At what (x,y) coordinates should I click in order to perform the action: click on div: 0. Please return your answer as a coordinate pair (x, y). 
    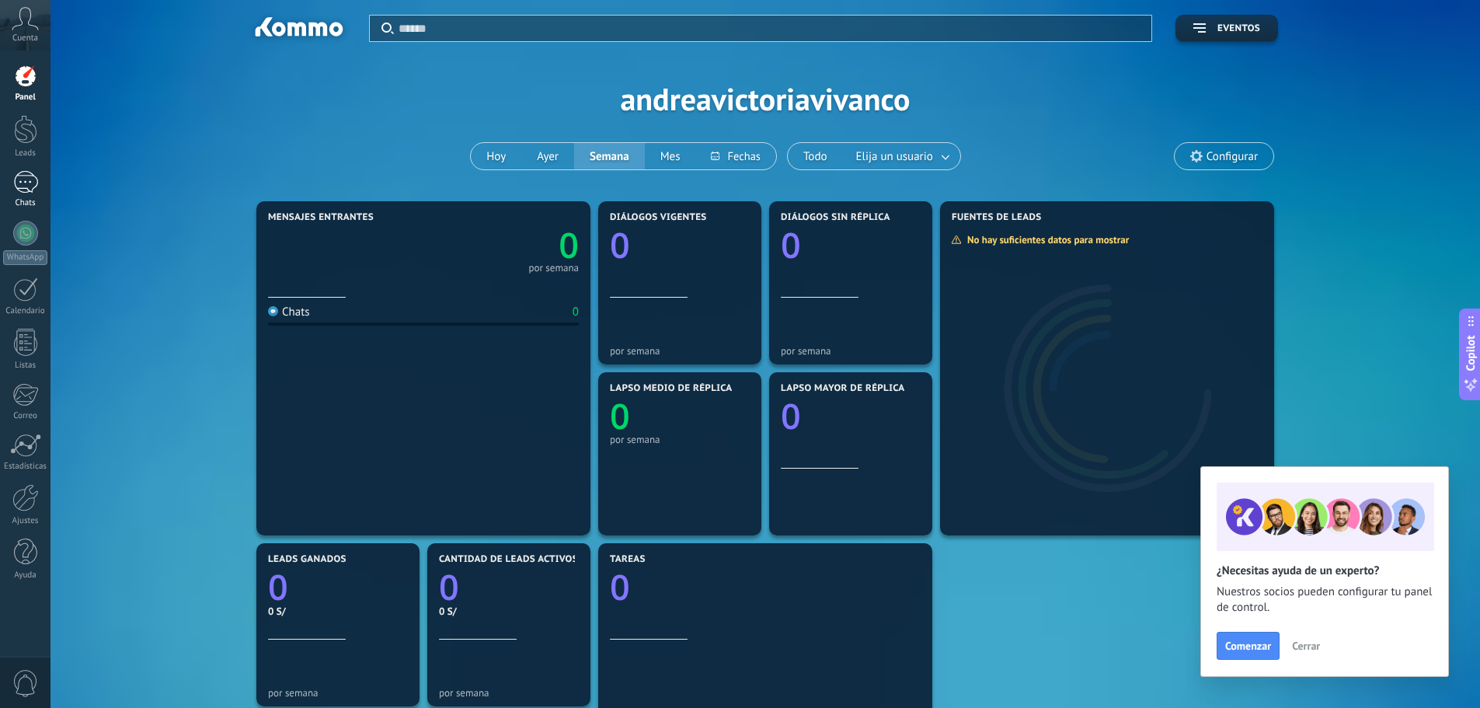
    Looking at the image, I should click on (576, 312).